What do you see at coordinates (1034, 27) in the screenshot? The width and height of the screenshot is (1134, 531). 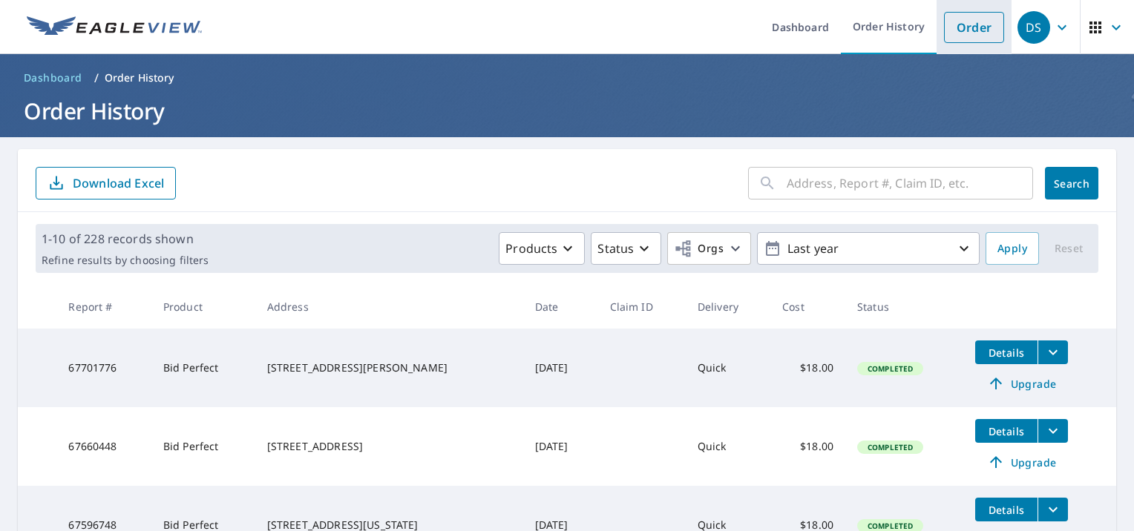 I see `div: DS` at bounding box center [1034, 27].